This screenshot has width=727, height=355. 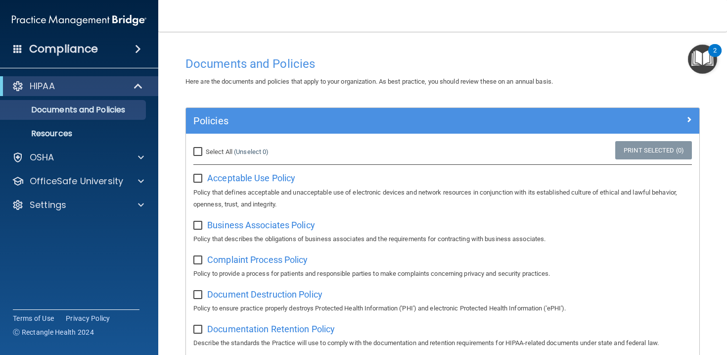 I want to click on a: Print Selected (0), so click(x=654, y=150).